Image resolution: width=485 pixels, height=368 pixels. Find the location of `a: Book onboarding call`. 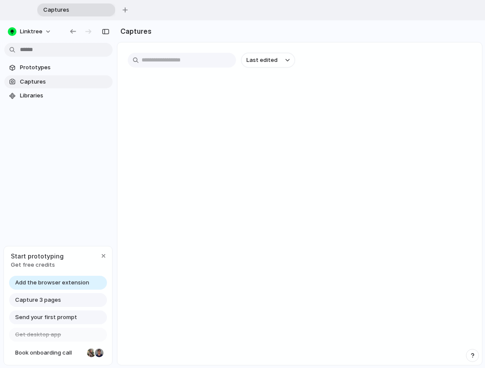

a: Book onboarding call is located at coordinates (58, 353).